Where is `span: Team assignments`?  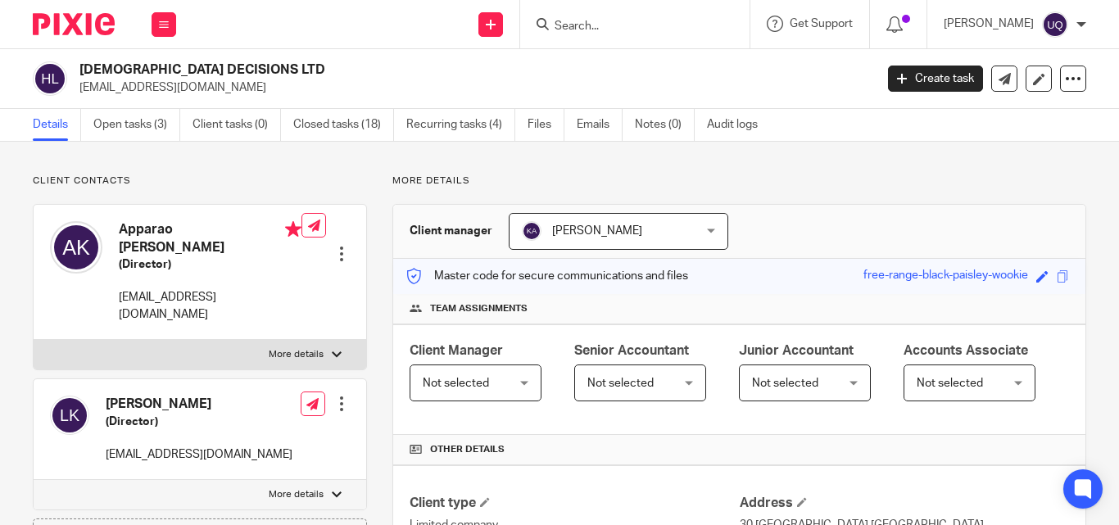
span: Team assignments is located at coordinates (479, 309).